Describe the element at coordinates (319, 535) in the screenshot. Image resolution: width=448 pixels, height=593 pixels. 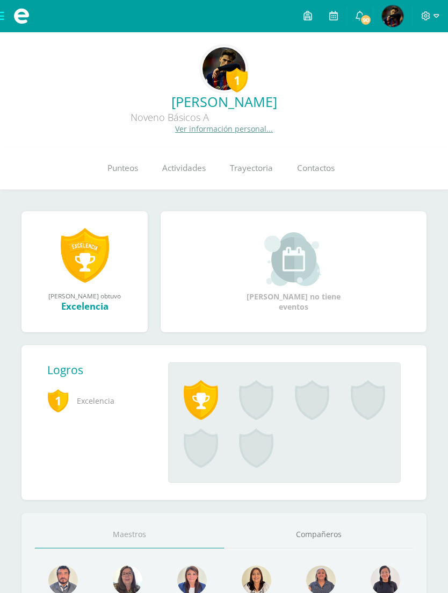
I see `a: Compañeros` at that location.